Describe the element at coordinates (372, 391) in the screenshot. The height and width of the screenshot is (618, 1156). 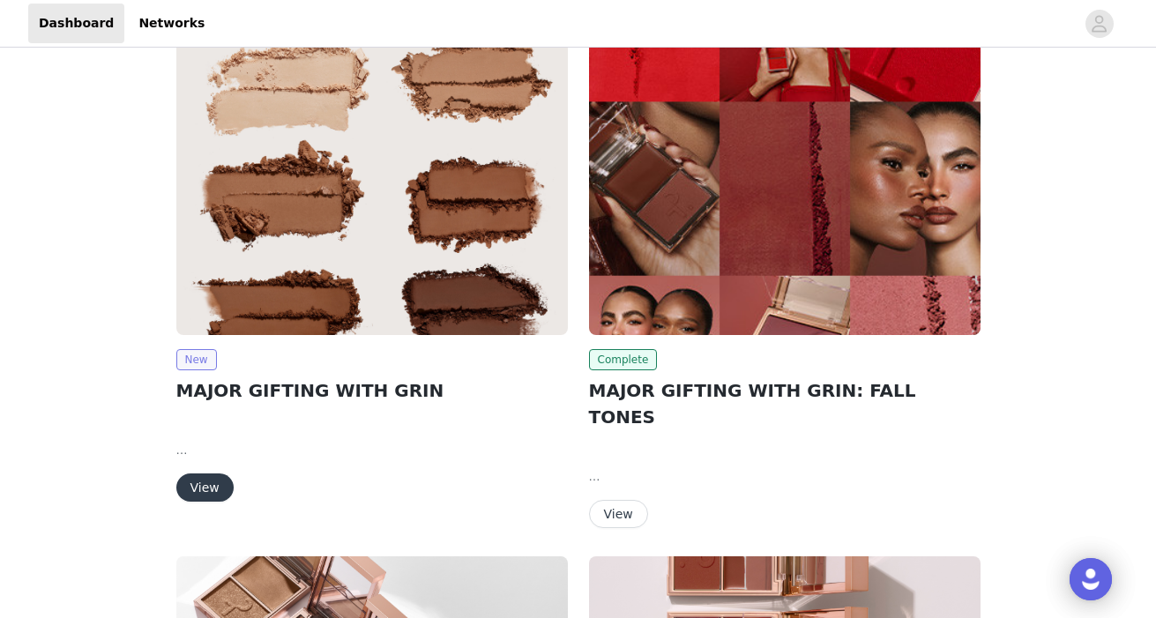
I see `h2: MAJOR GIFTING WITH GRIN` at that location.